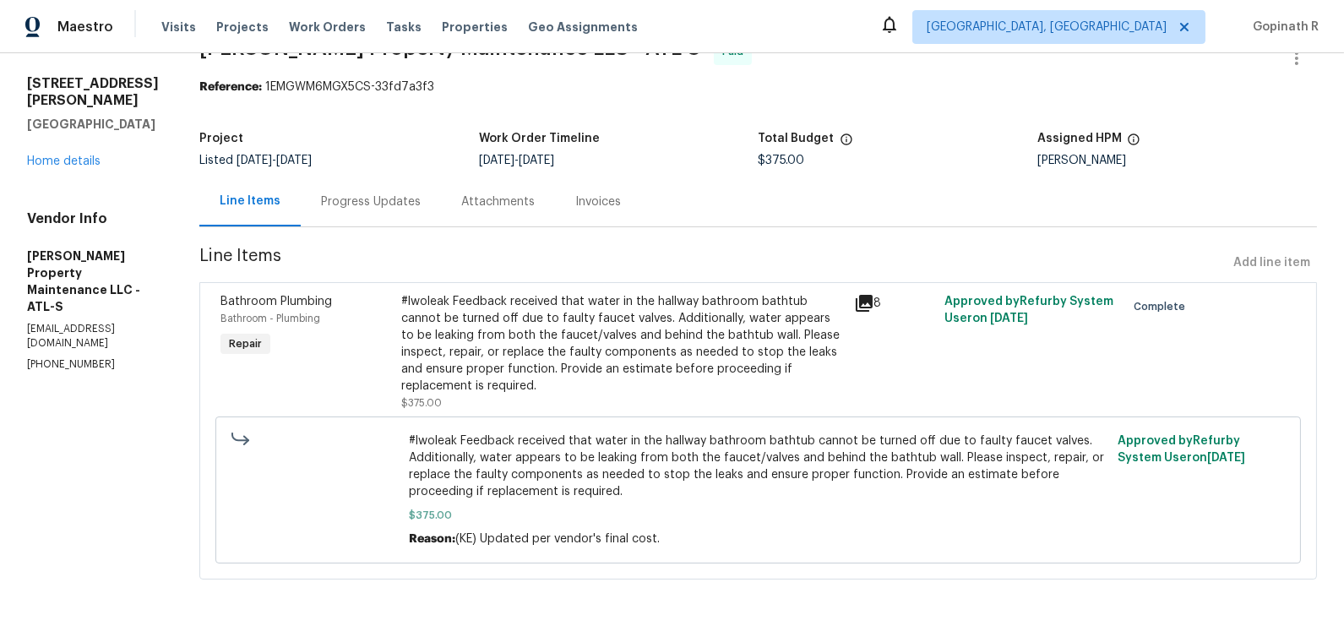  What do you see at coordinates (1079, 139) in the screenshot?
I see `h5: Assigned HPM` at bounding box center [1079, 139].